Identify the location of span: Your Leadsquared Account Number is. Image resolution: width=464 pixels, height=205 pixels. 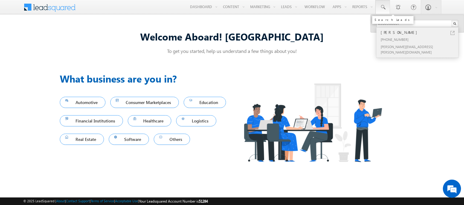
(173, 201).